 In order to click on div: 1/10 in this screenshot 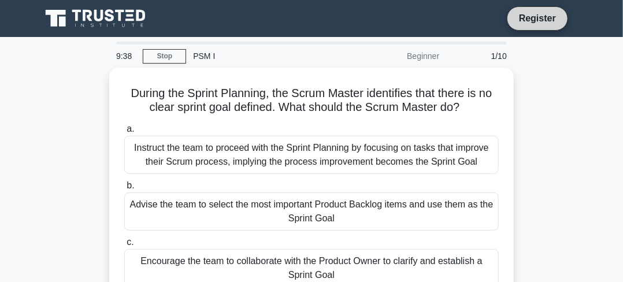, I will do `click(480, 56)`.